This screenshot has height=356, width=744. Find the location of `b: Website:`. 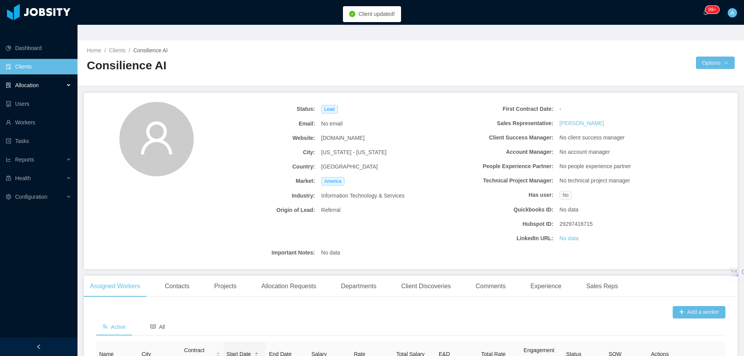

b: Website: is located at coordinates (258, 138).